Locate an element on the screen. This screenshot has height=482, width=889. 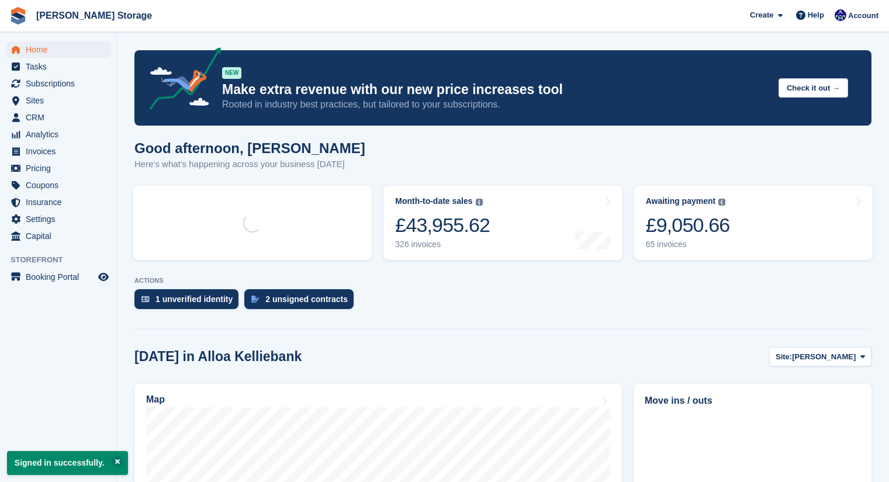
button: Check it out → is located at coordinates (813, 88).